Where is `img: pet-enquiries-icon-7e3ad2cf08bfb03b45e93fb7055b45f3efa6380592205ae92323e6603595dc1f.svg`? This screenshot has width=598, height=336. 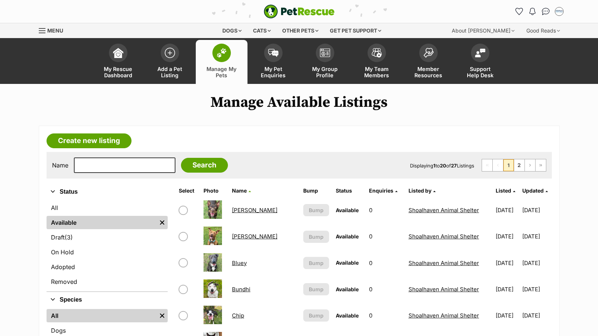 img: pet-enquiries-icon-7e3ad2cf08bfb03b45e93fb7055b45f3efa6380592205ae92323e6603595dc1f.svg is located at coordinates (273, 53).